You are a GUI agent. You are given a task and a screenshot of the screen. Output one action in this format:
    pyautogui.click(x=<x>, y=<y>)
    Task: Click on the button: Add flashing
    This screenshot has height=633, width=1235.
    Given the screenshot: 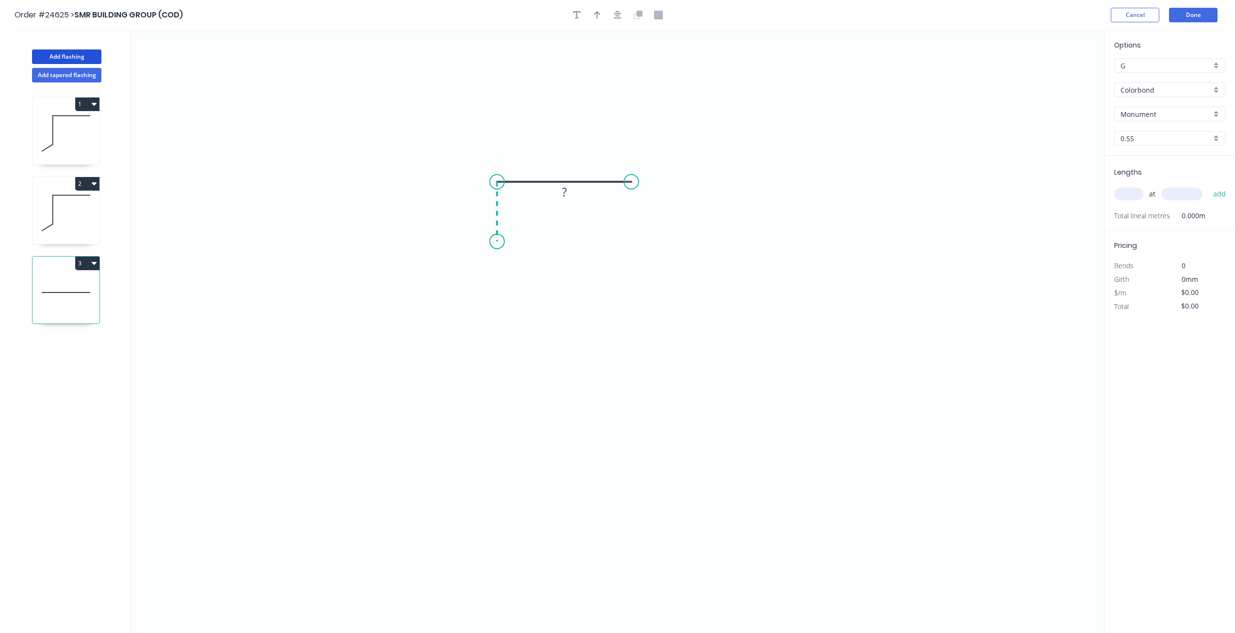 What is the action you would take?
    pyautogui.click(x=66, y=57)
    